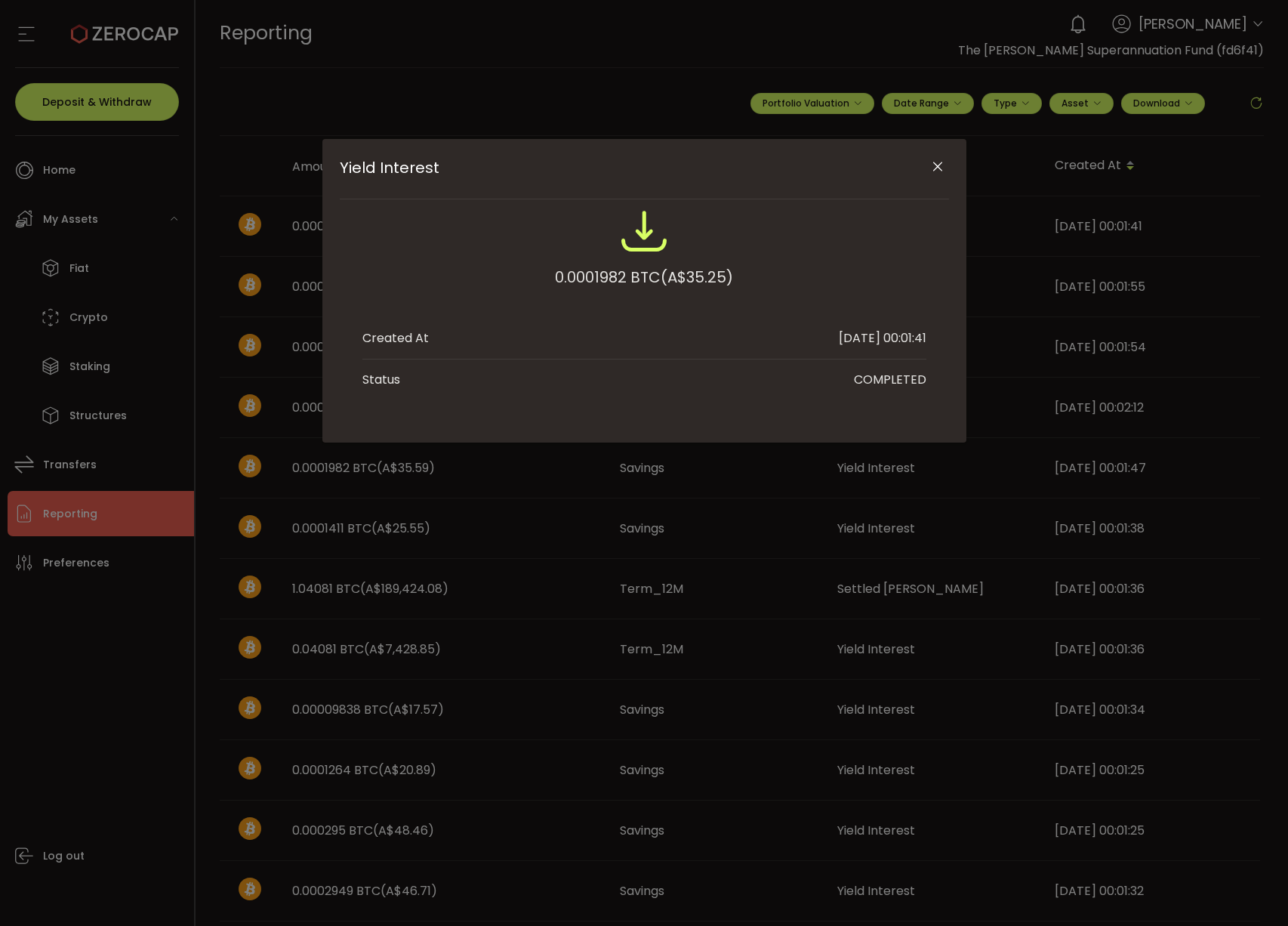 The width and height of the screenshot is (1288, 926). What do you see at coordinates (644, 277) in the screenshot?
I see `div: 0.0001982 BTC` at bounding box center [644, 277].